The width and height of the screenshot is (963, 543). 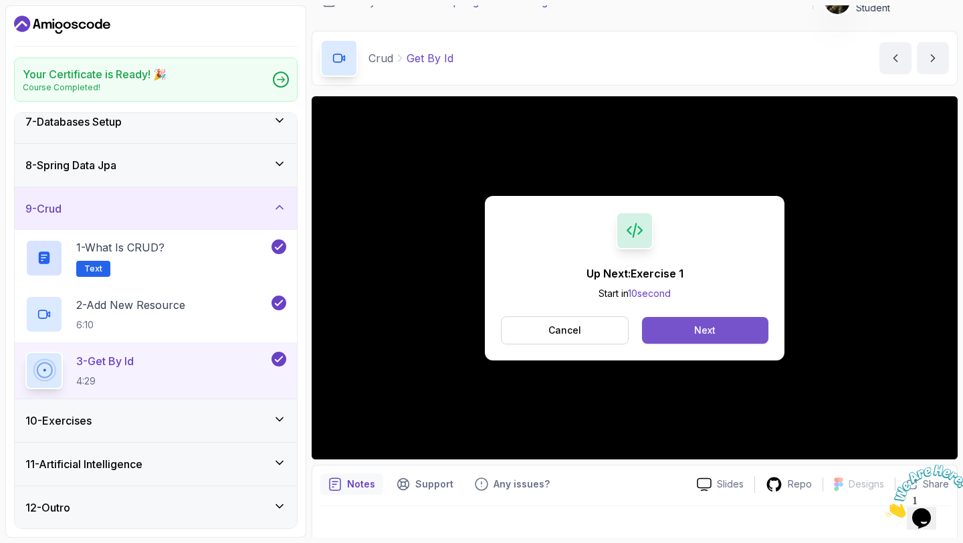 I want to click on span: Text, so click(x=93, y=269).